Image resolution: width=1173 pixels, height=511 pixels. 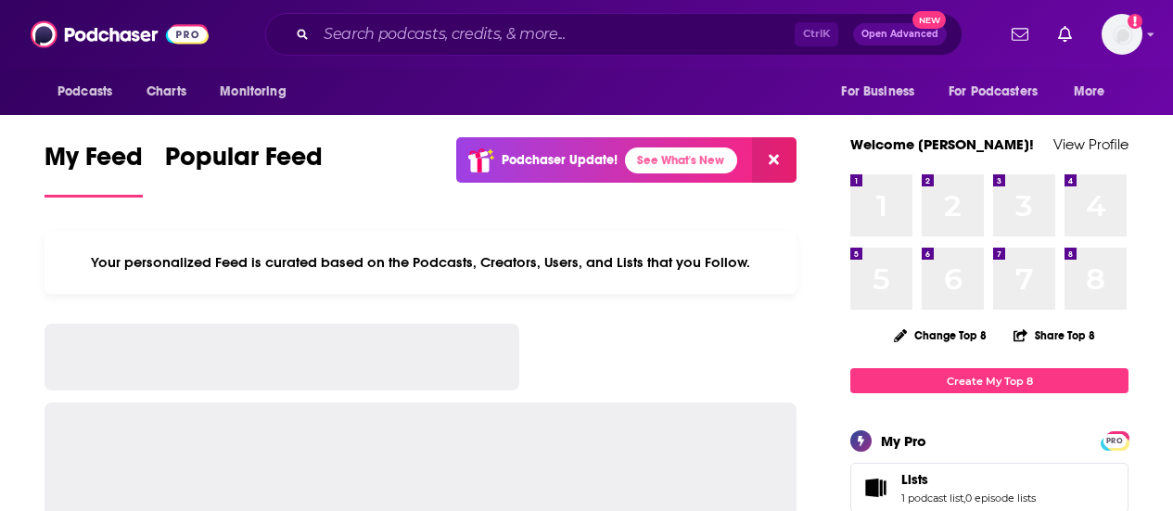 I want to click on input: Search podcasts, credits, & more..., so click(x=556, y=34).